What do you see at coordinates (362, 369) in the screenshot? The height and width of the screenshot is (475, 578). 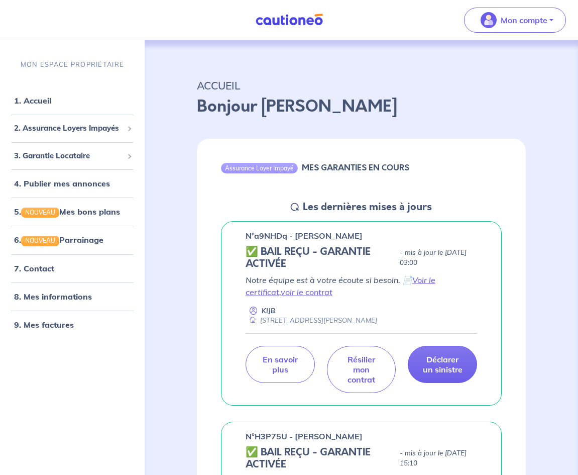 I see `p: Résilier mon contrat` at bounding box center [362, 369].